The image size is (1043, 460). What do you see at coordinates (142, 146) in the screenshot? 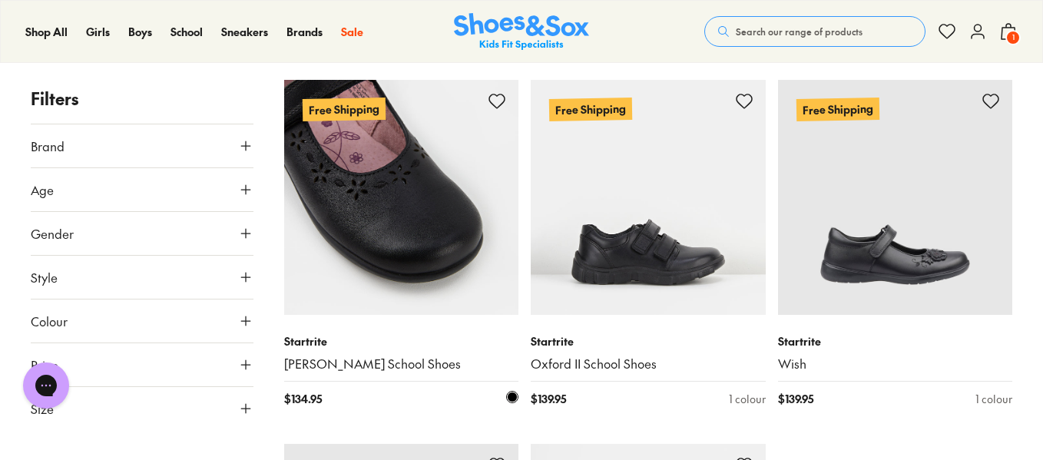
I see `button: Brand` at bounding box center [142, 146].